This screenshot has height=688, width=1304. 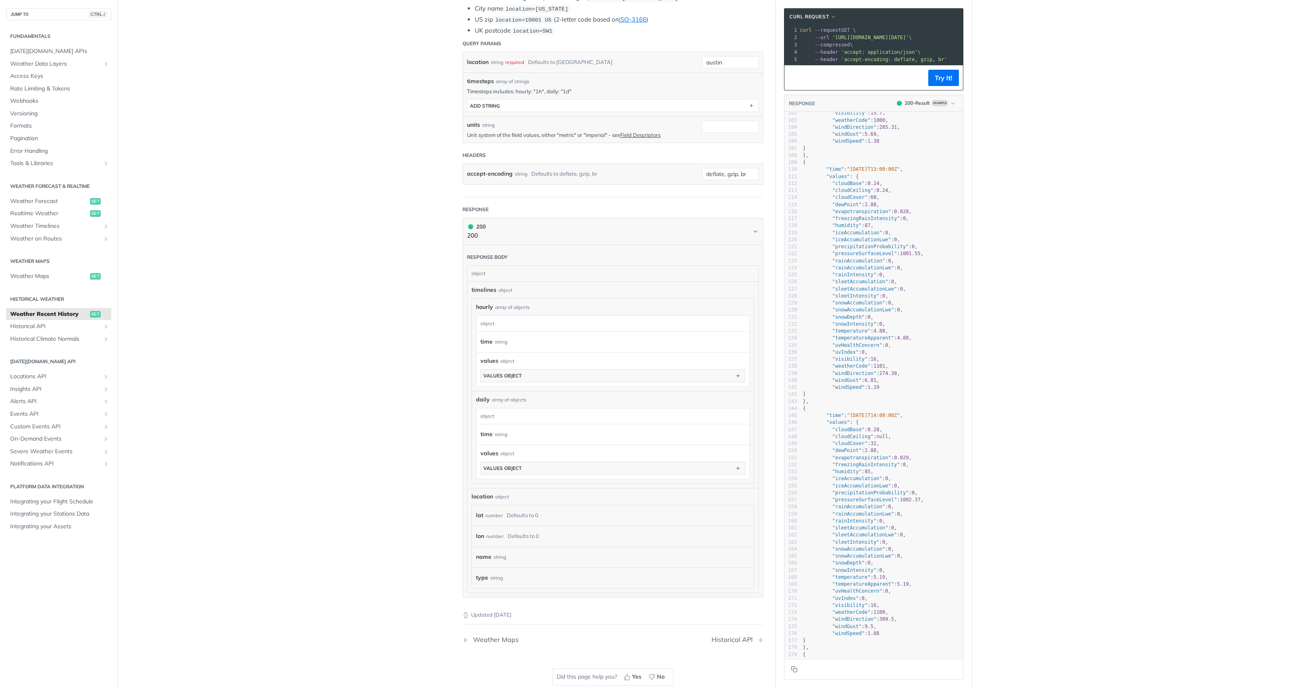 What do you see at coordinates (59, 464) in the screenshot?
I see `a: Notifications APIShow subpages for Notifications API` at bounding box center [59, 464].